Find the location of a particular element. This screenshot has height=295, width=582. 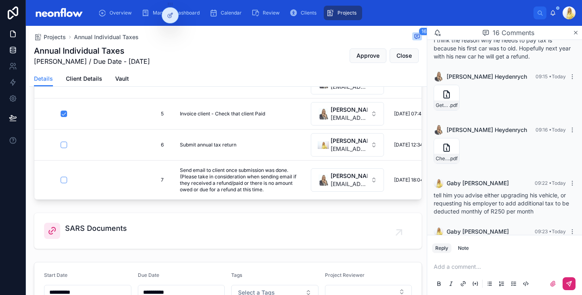

span: Review is located at coordinates (271, 13).